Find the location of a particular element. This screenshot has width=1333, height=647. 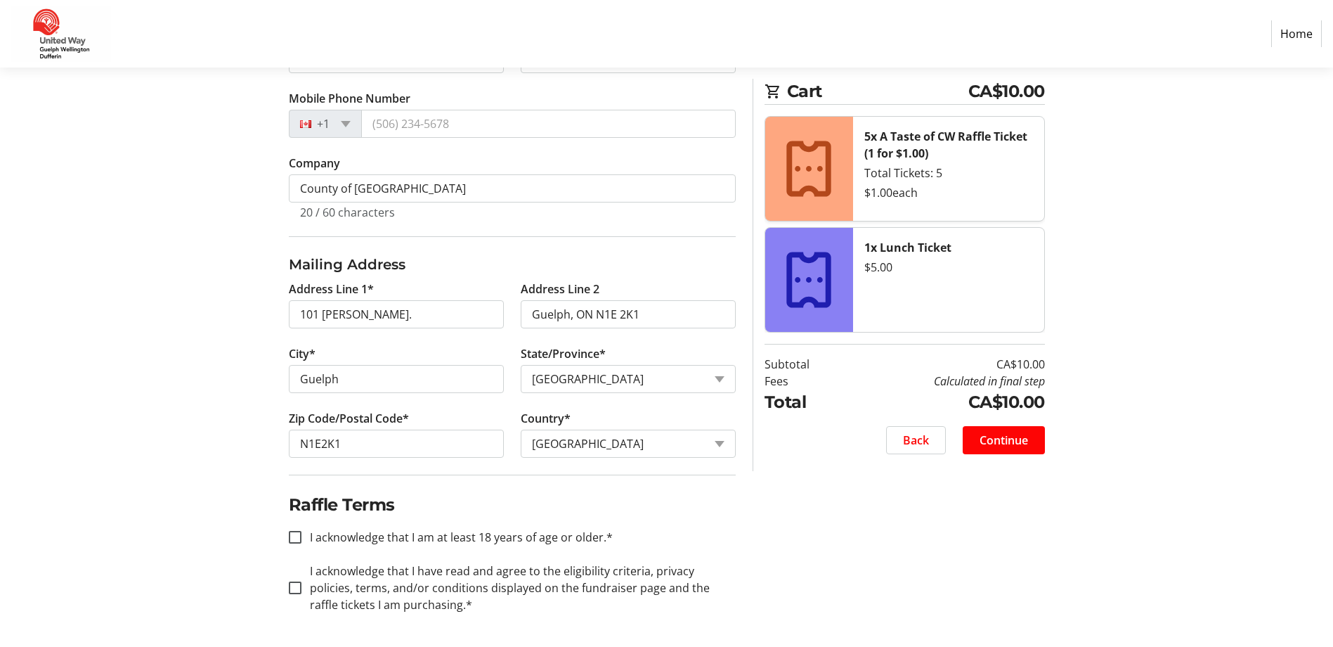

h3: Mailing Address is located at coordinates (512, 264).